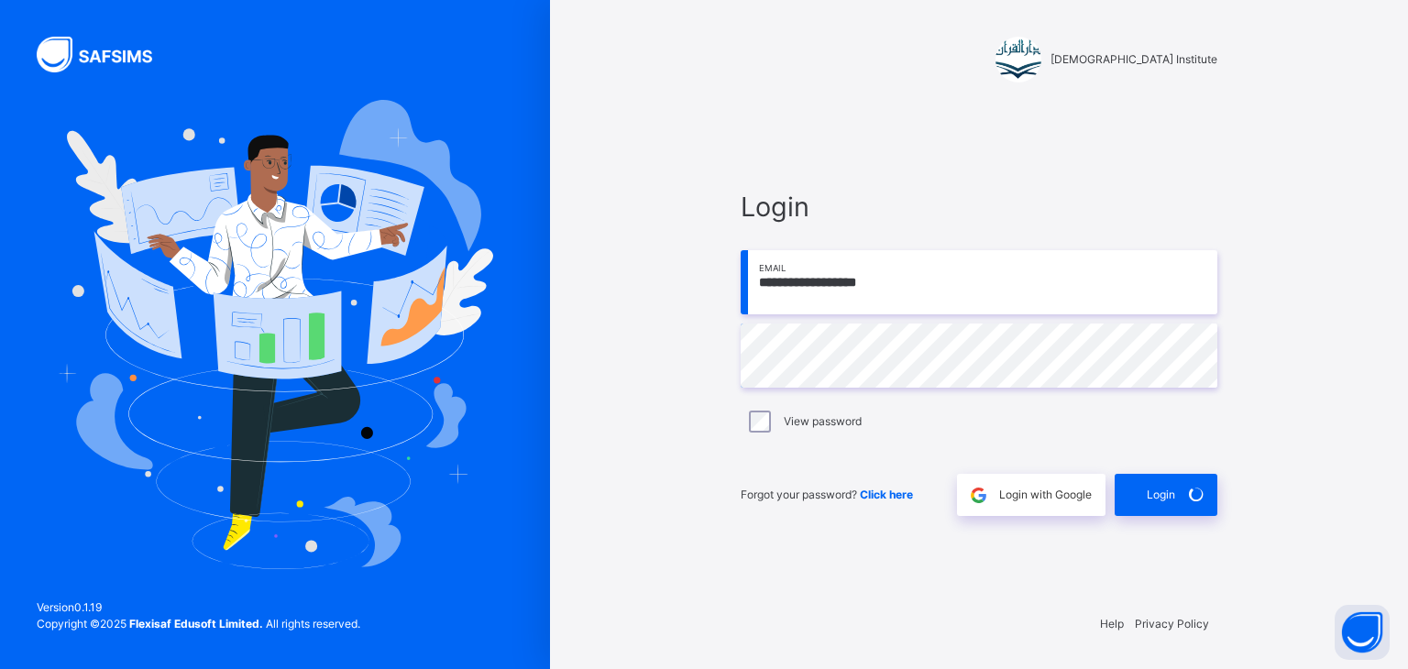 The image size is (1408, 669). Describe the element at coordinates (198, 608) in the screenshot. I see `span: Version 0.1.19` at that location.